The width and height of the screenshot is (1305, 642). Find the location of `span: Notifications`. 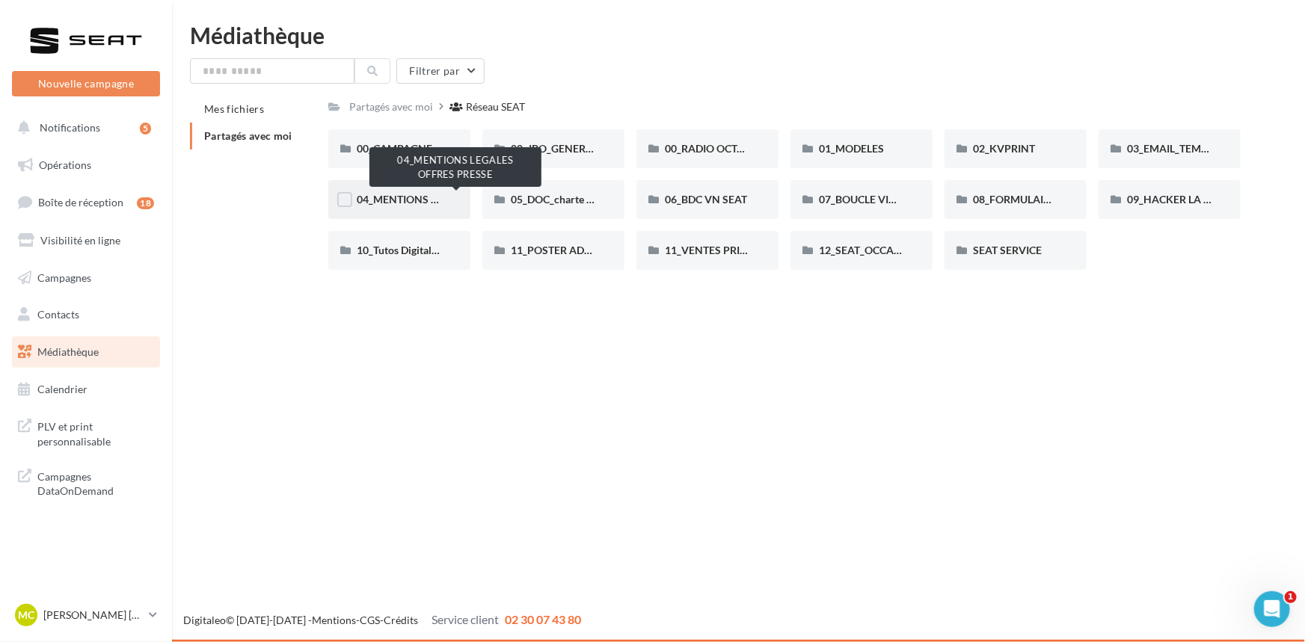

span: Notifications is located at coordinates (70, 127).